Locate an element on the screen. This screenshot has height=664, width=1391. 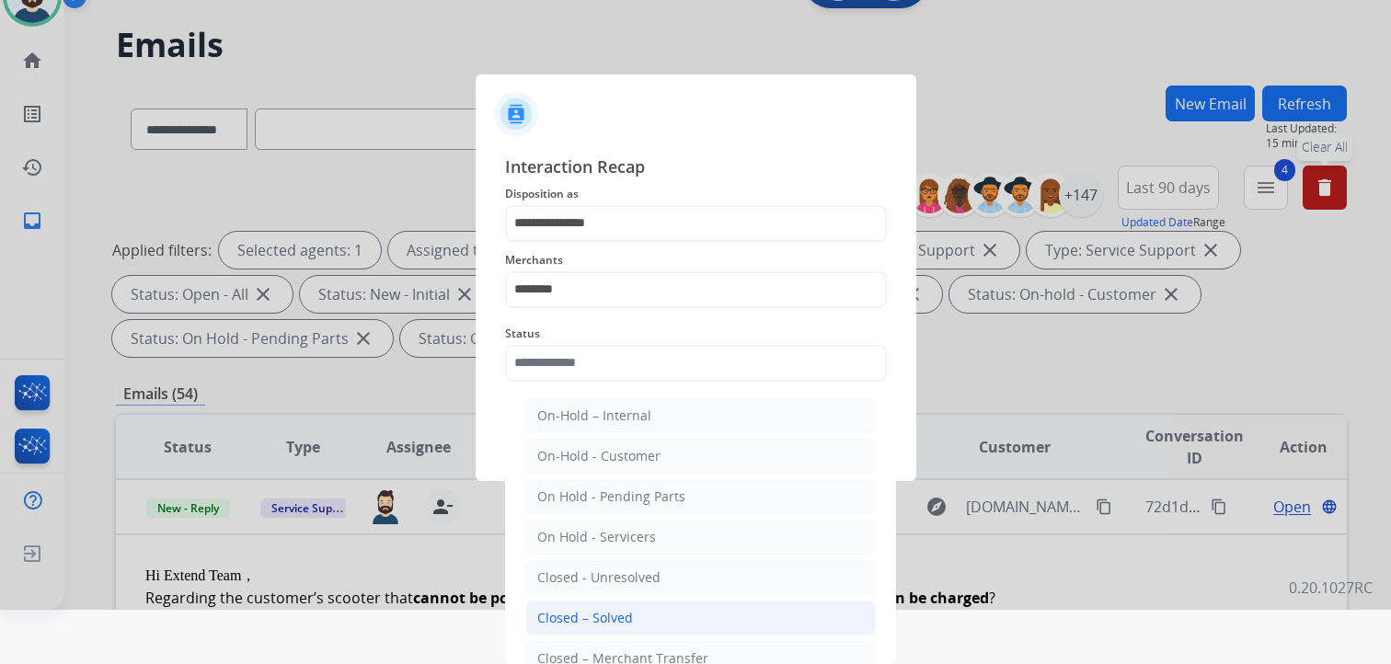
div: On-Hold - Customer is located at coordinates (599, 456).